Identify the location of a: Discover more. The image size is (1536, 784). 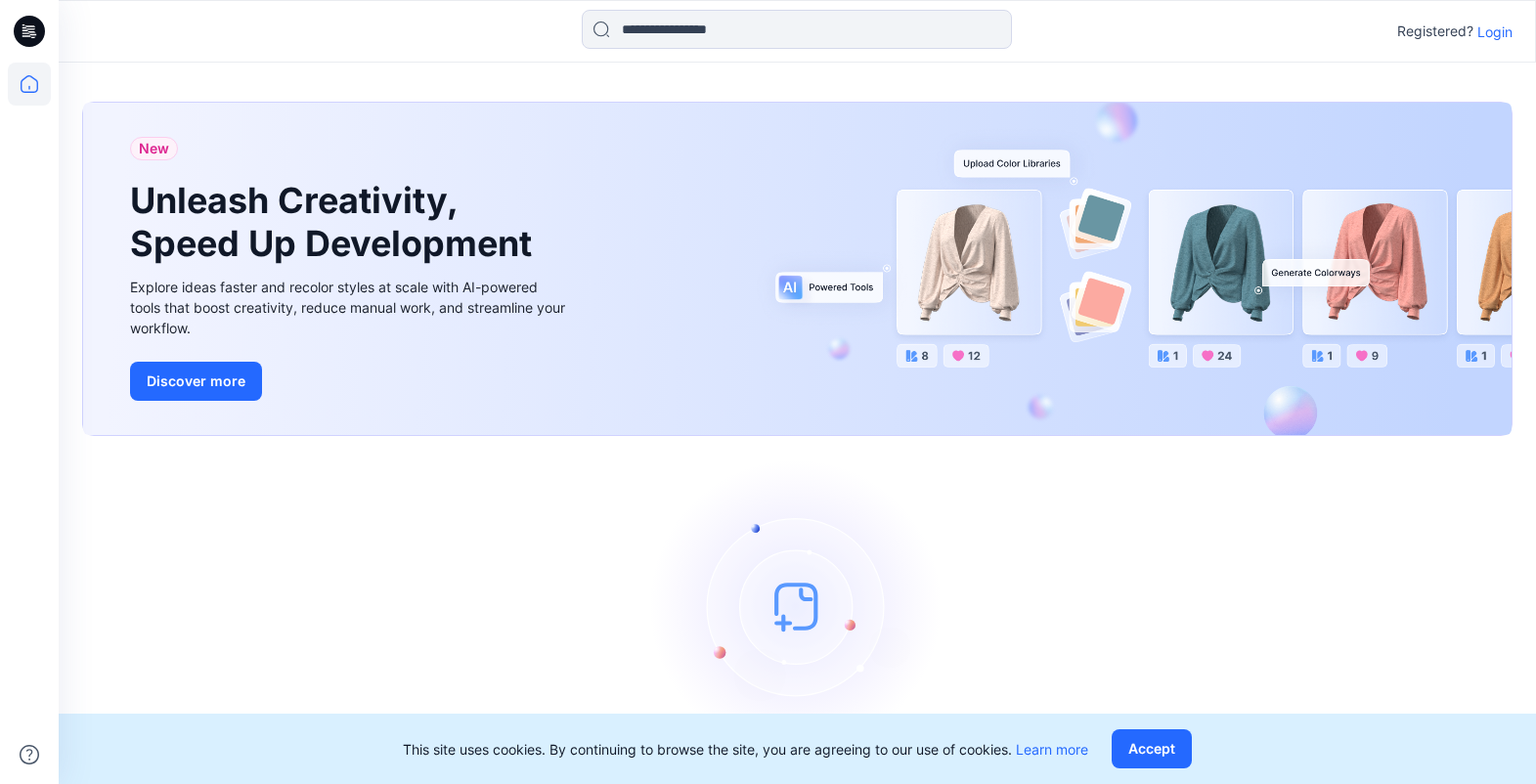
(350, 382).